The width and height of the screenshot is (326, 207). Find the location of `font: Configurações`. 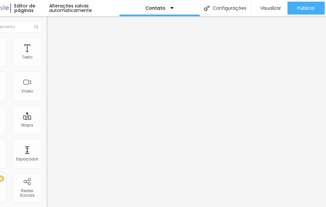

font: Configurações is located at coordinates (229, 8).